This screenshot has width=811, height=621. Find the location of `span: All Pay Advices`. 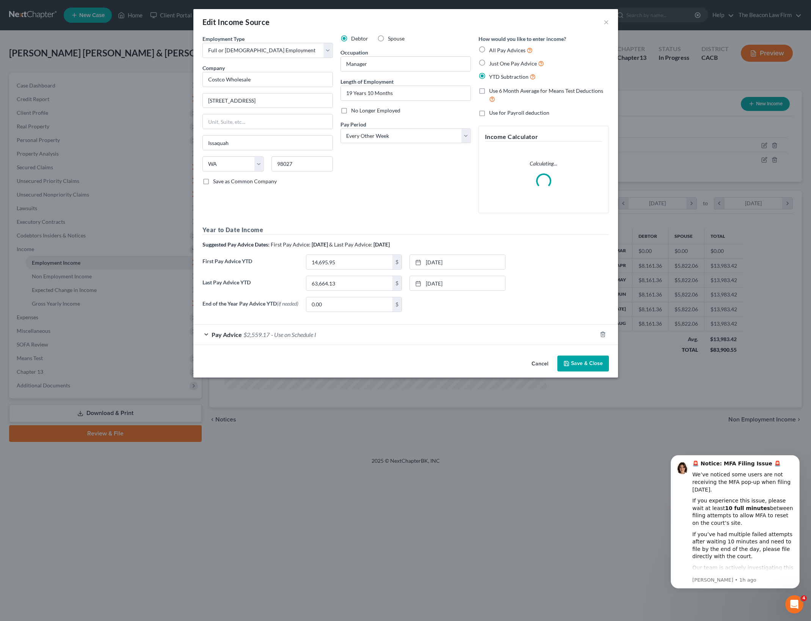

span: All Pay Advices is located at coordinates (507, 50).